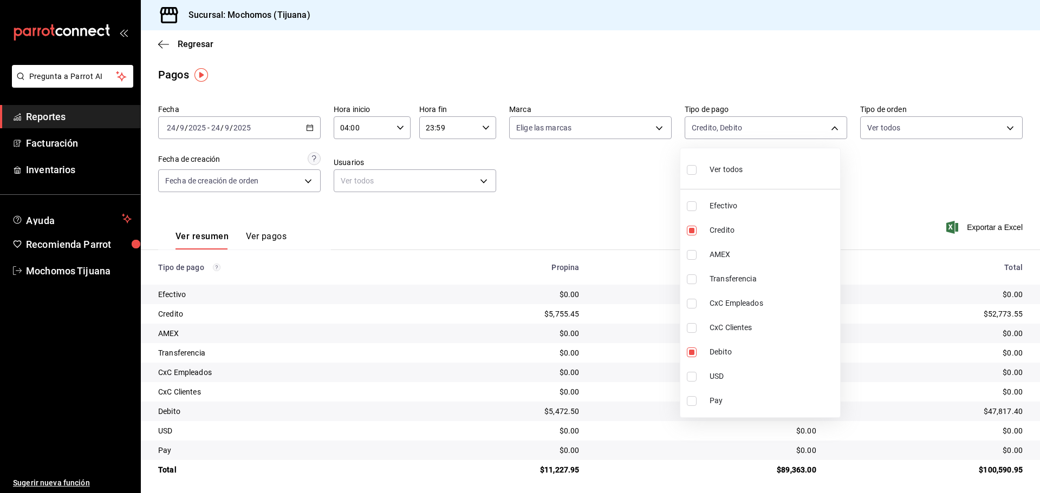 The width and height of the screenshot is (1040, 493). What do you see at coordinates (772, 206) in the screenshot?
I see `span: Efectivo` at bounding box center [772, 206].